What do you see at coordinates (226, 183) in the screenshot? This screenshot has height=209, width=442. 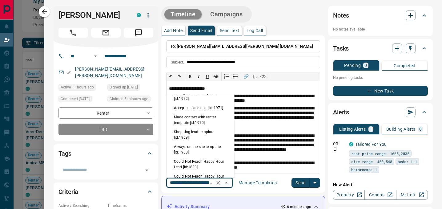 I see `button: Close` at bounding box center [226, 183].